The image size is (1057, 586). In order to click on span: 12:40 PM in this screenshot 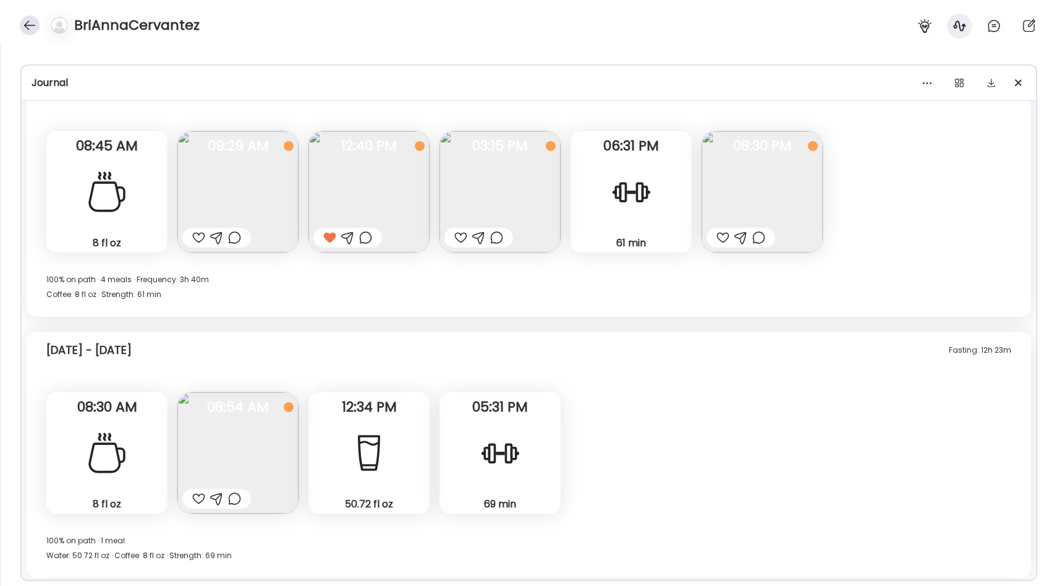, I will do `click(369, 146)`.